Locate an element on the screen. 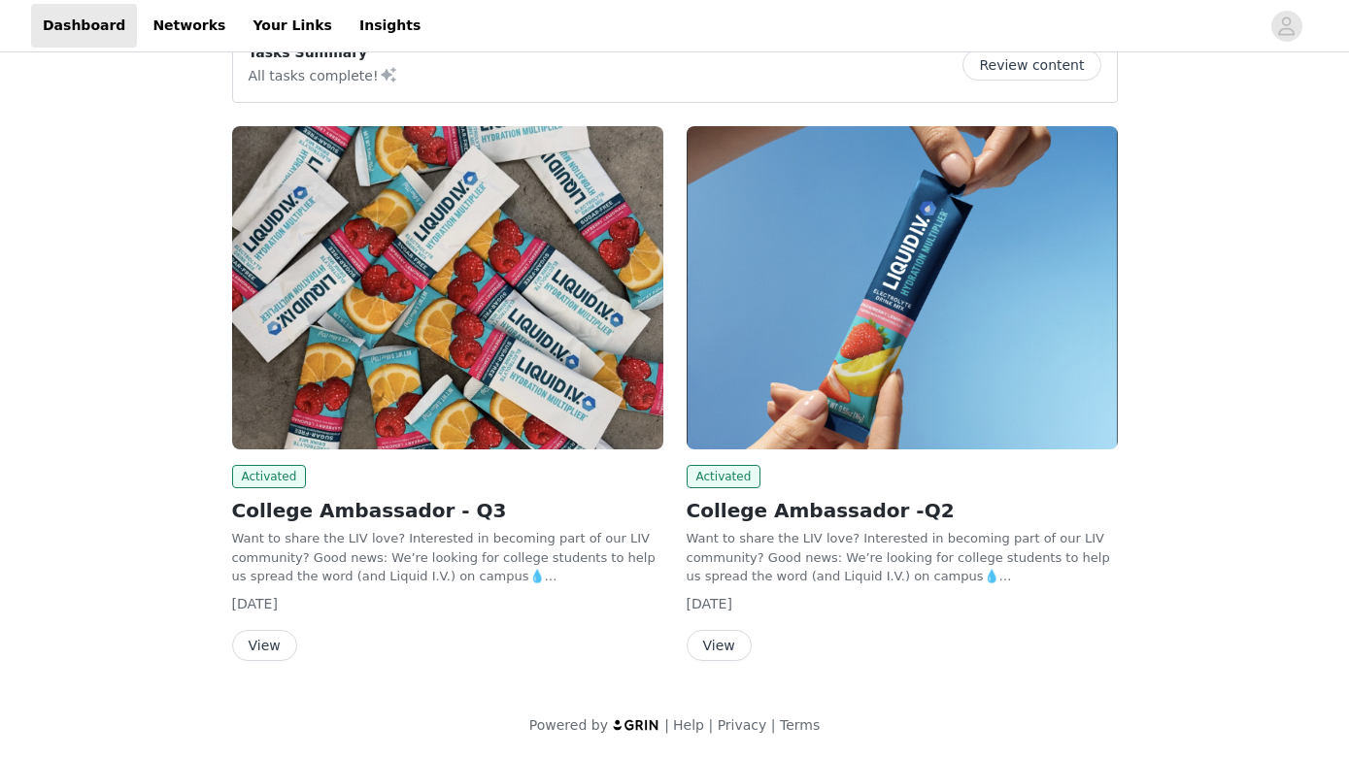  a: Privacy is located at coordinates (742, 725).